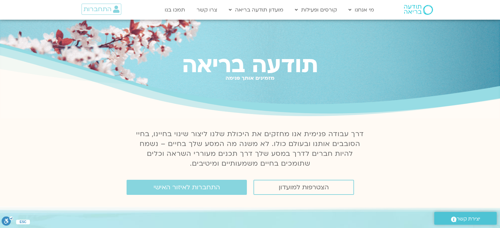 This screenshot has height=228, width=500. What do you see at coordinates (207, 10) in the screenshot?
I see `a: צרו קשר` at bounding box center [207, 10].